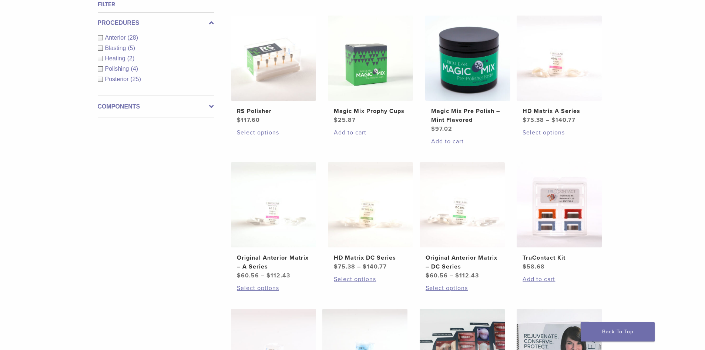 The height and width of the screenshot is (350, 705). Describe the element at coordinates (370, 111) in the screenshot. I see `h2: Magic Mix Prophy Cups` at that location.